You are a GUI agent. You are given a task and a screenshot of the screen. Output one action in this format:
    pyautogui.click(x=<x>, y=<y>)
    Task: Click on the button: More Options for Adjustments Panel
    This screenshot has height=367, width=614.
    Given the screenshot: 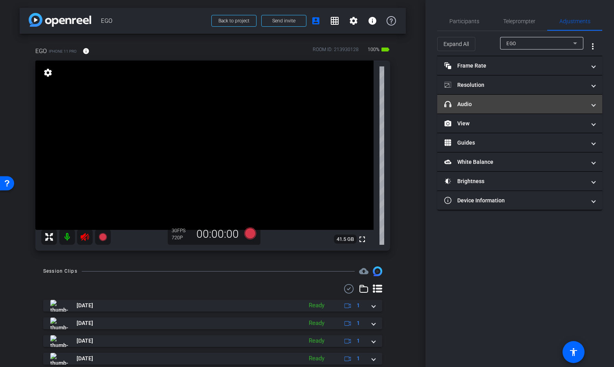 What is the action you would take?
    pyautogui.click(x=593, y=46)
    